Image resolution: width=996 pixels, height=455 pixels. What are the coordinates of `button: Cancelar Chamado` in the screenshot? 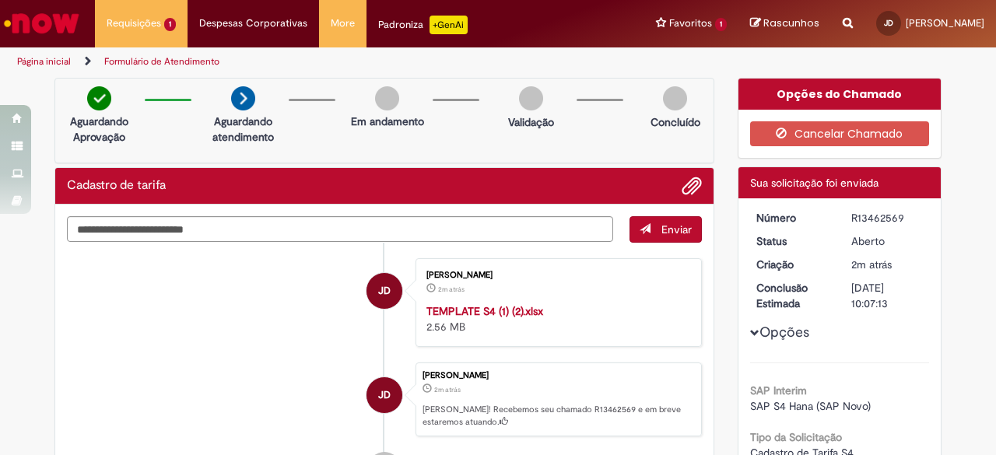 It's located at (840, 134).